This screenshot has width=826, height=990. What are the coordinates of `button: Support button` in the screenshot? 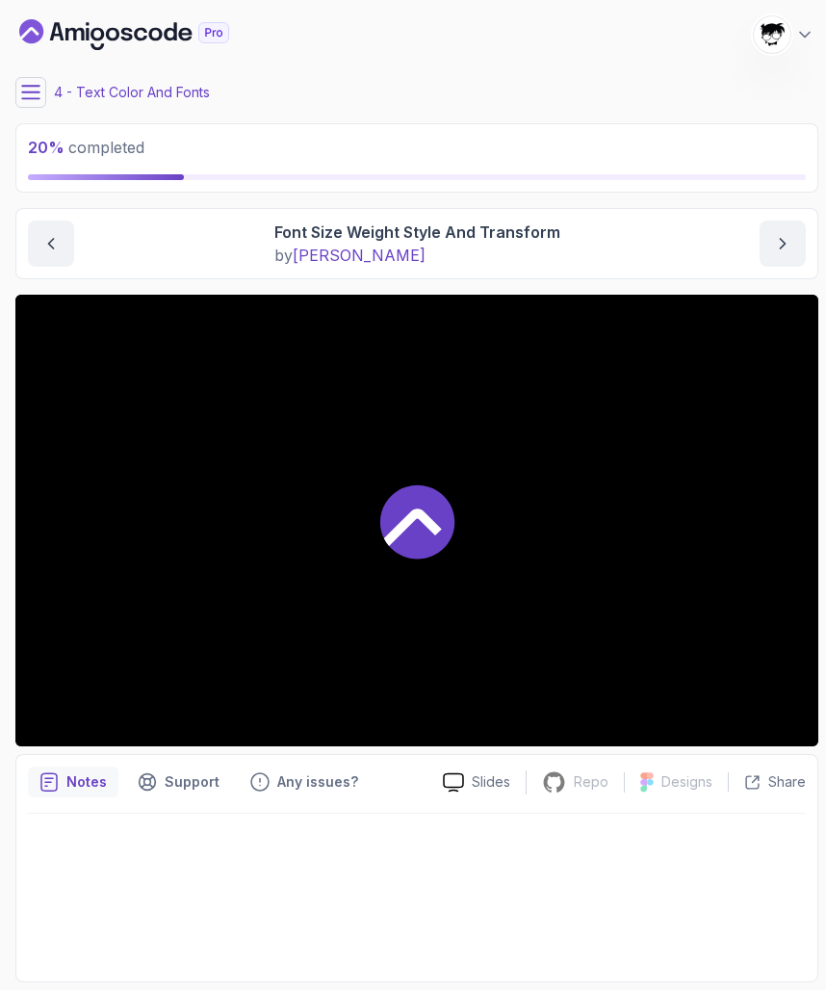 It's located at (178, 782).